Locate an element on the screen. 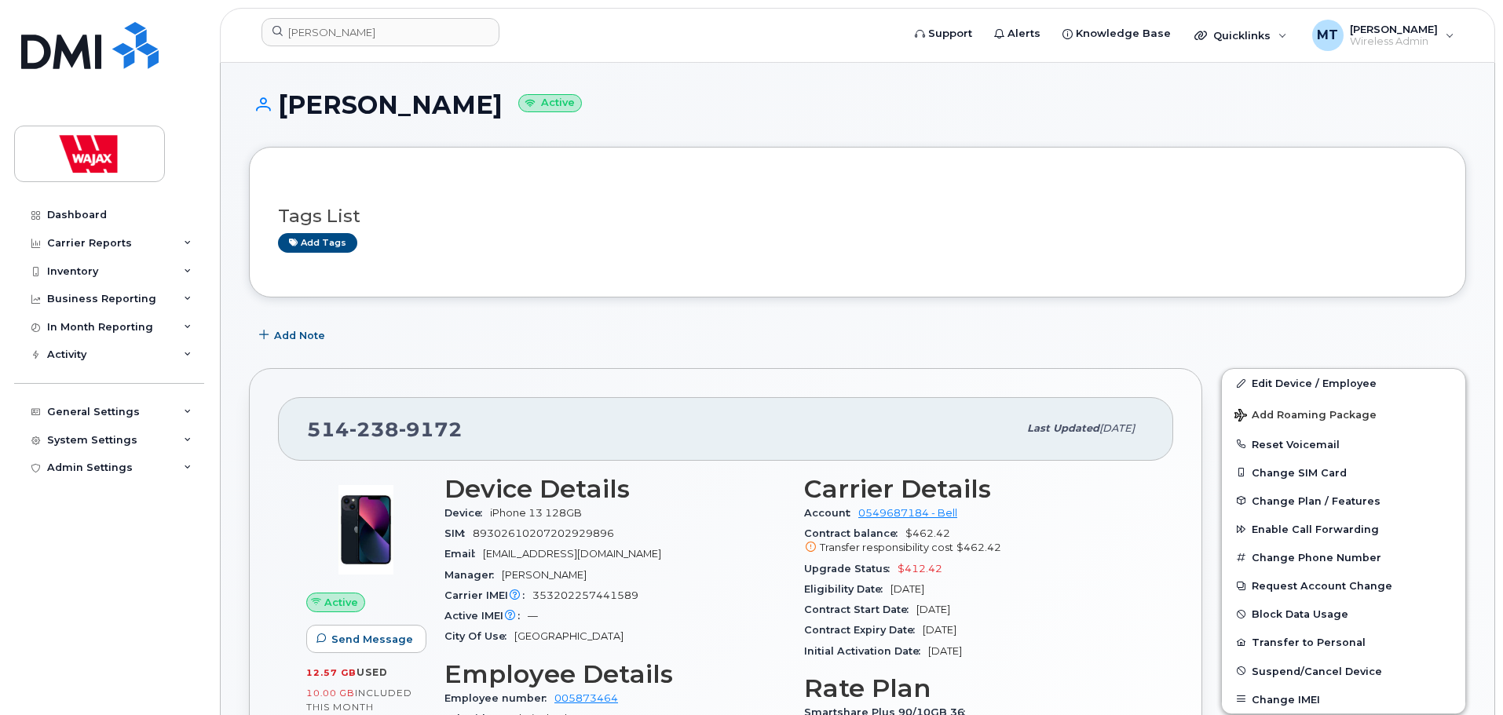 The height and width of the screenshot is (715, 1503). button: Send Message is located at coordinates (366, 639).